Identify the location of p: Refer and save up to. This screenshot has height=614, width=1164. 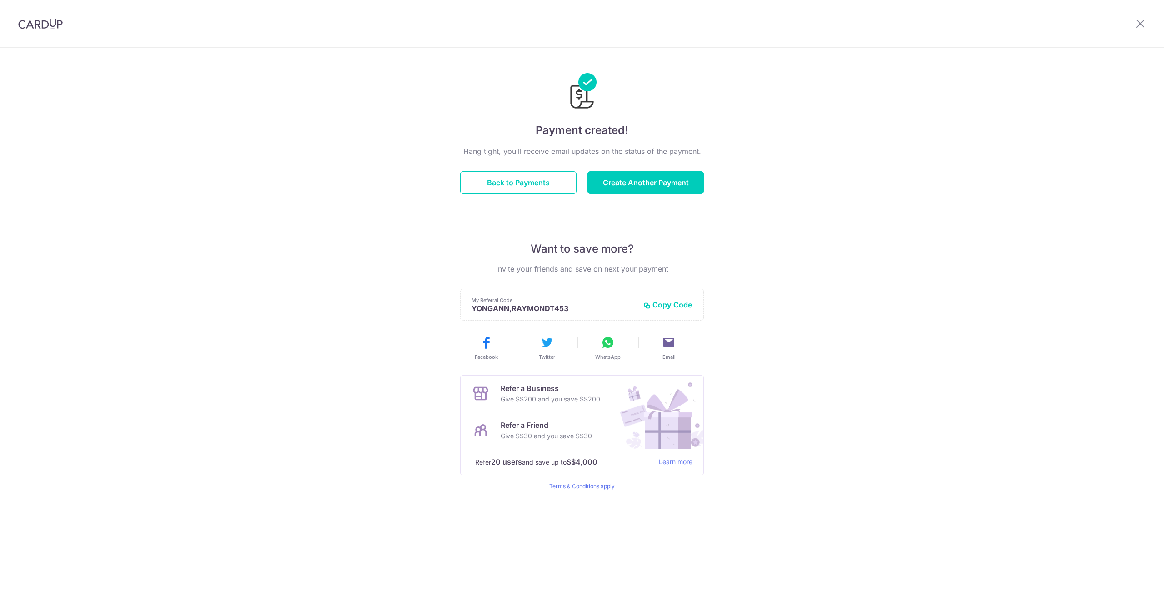
(563, 462).